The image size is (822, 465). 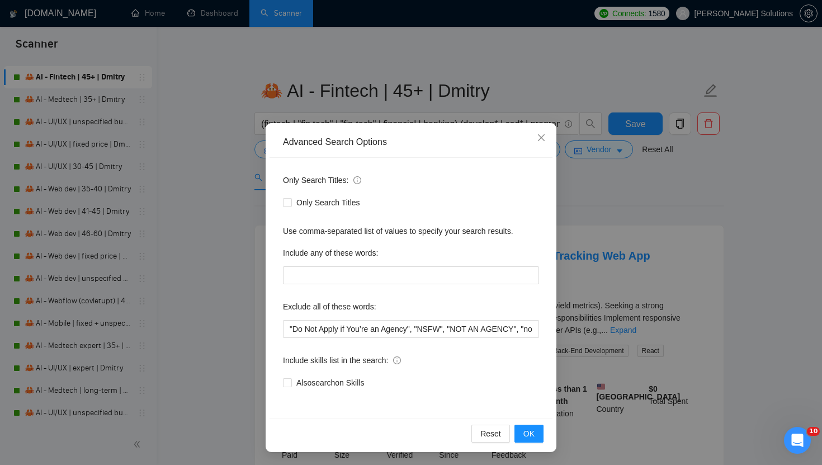 What do you see at coordinates (411, 231) in the screenshot?
I see `div: Use comma-separated list of values to specify your search results.` at bounding box center [411, 231].